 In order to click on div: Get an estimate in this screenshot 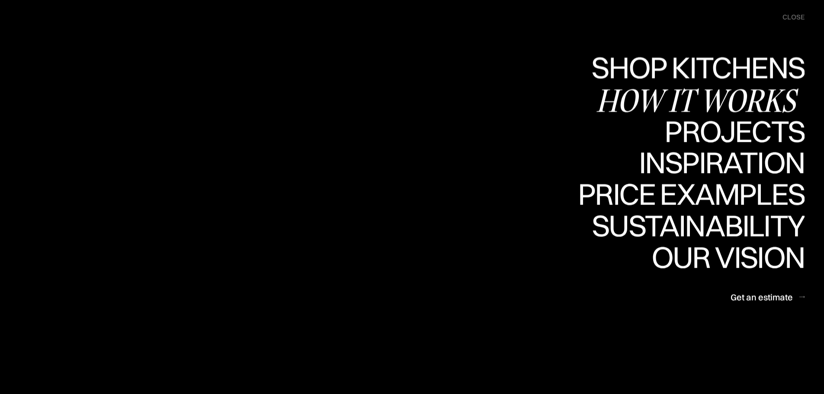, I will do `click(762, 297)`.